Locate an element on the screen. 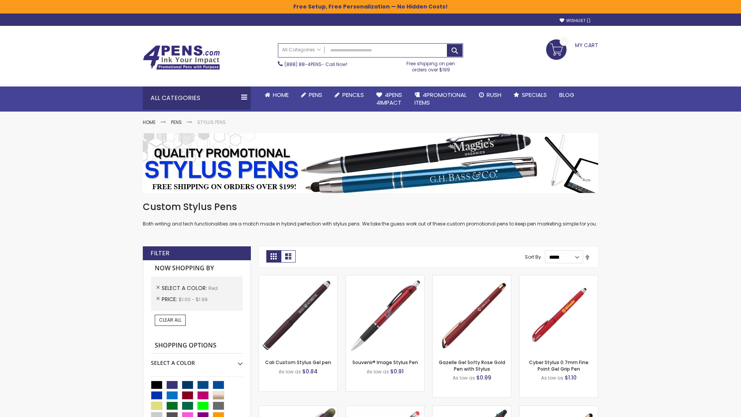 The width and height of the screenshot is (741, 417). img: Stylus Pens is located at coordinates (371, 163).